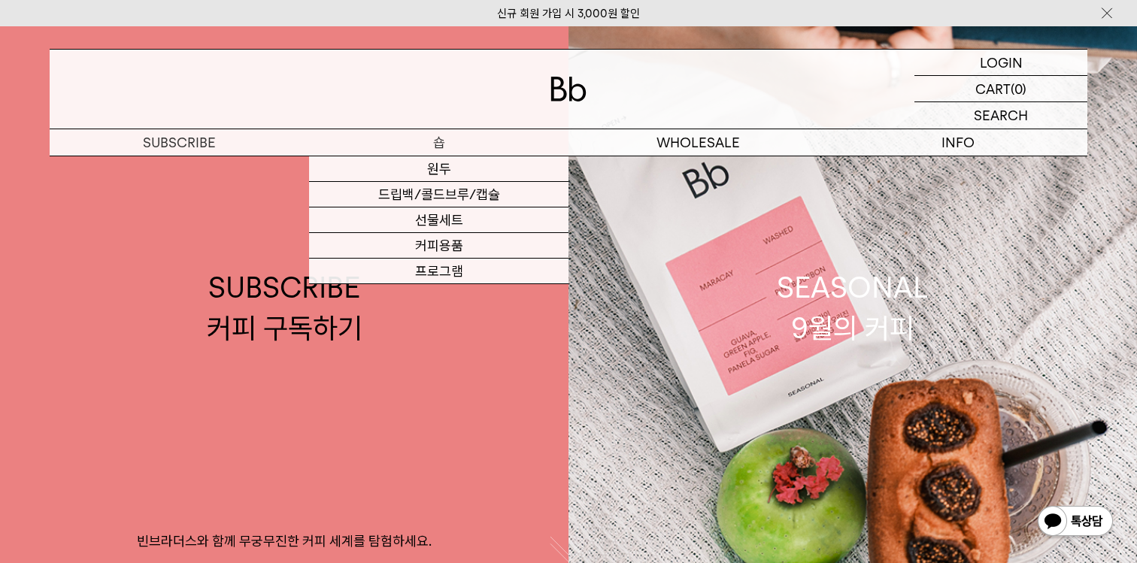 This screenshot has width=1137, height=563. What do you see at coordinates (1001, 62) in the screenshot?
I see `a: LOGIN` at bounding box center [1001, 62].